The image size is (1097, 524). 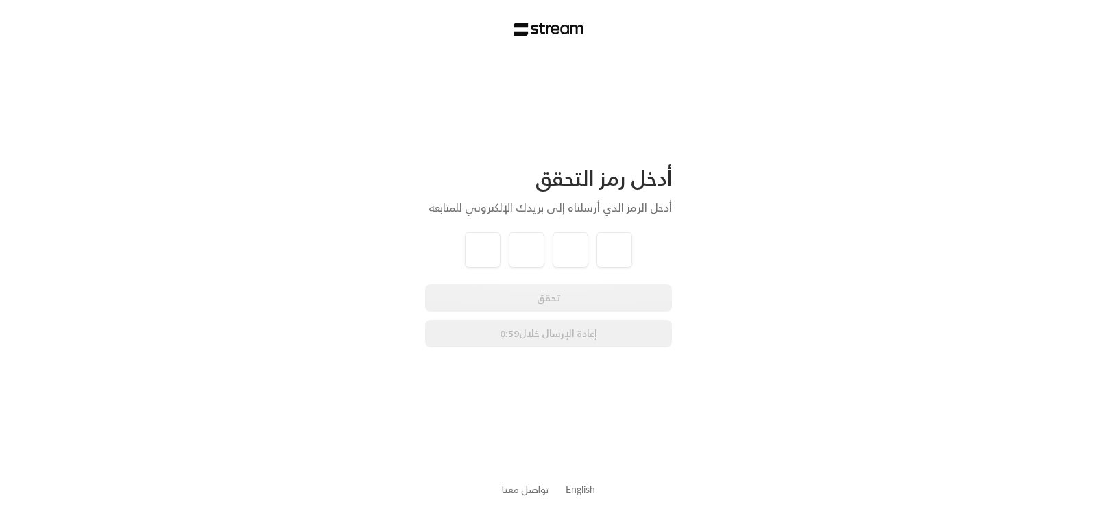 What do you see at coordinates (525, 489) in the screenshot?
I see `a: تواصل معنا` at bounding box center [525, 489].